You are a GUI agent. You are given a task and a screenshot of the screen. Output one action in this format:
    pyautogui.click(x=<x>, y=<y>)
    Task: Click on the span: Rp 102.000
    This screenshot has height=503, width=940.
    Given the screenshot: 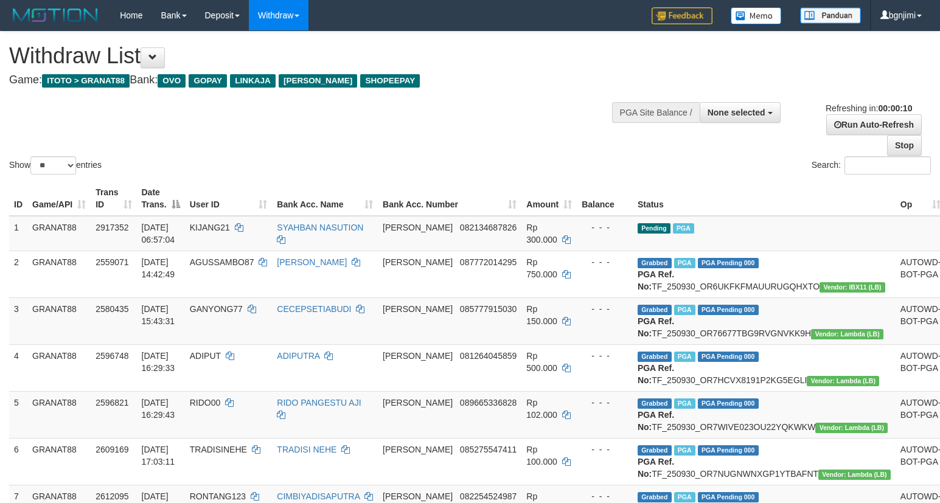 What is the action you would take?
    pyautogui.click(x=542, y=409)
    